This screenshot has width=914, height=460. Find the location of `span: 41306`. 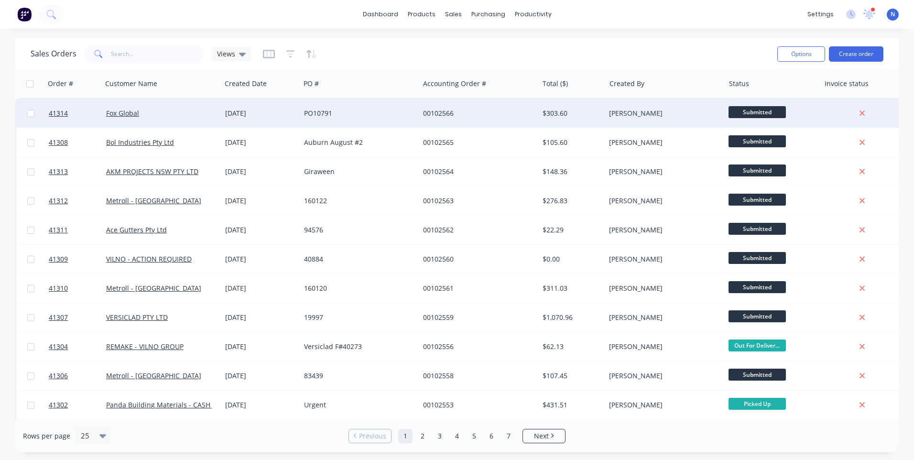

span: 41306 is located at coordinates (58, 376).